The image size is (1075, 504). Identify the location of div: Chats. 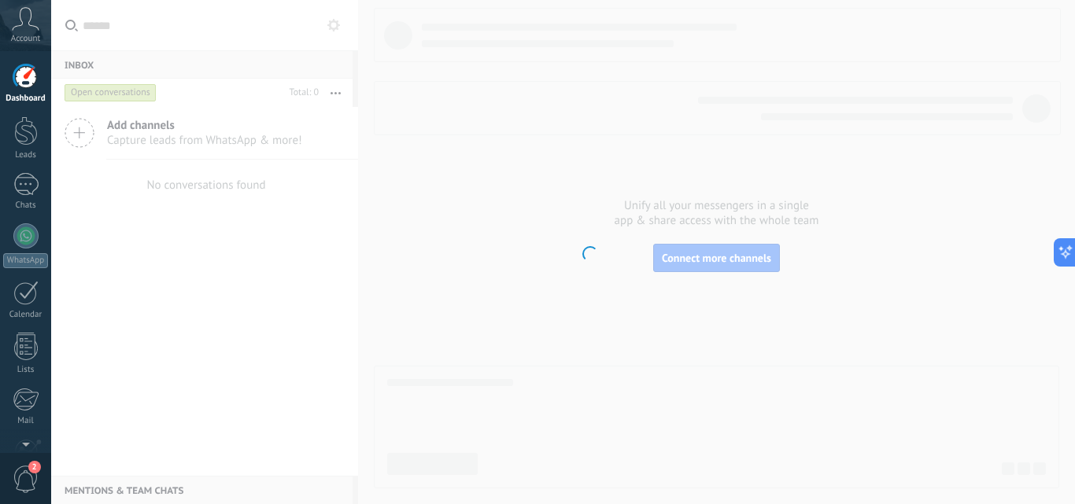
(26, 205).